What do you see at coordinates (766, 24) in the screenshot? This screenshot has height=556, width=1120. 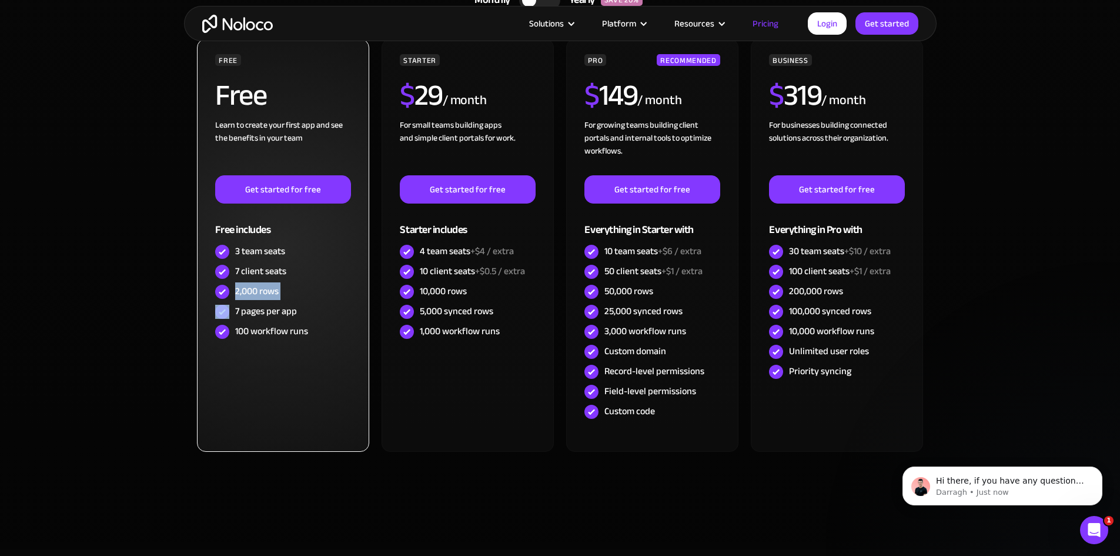 I see `a: Pricing` at bounding box center [766, 24].